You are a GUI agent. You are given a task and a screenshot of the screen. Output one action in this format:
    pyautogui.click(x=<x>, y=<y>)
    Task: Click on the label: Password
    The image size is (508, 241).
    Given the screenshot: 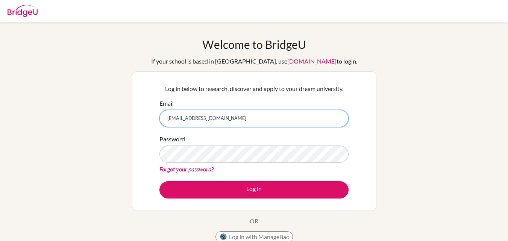 What is the action you would take?
    pyautogui.click(x=172, y=139)
    